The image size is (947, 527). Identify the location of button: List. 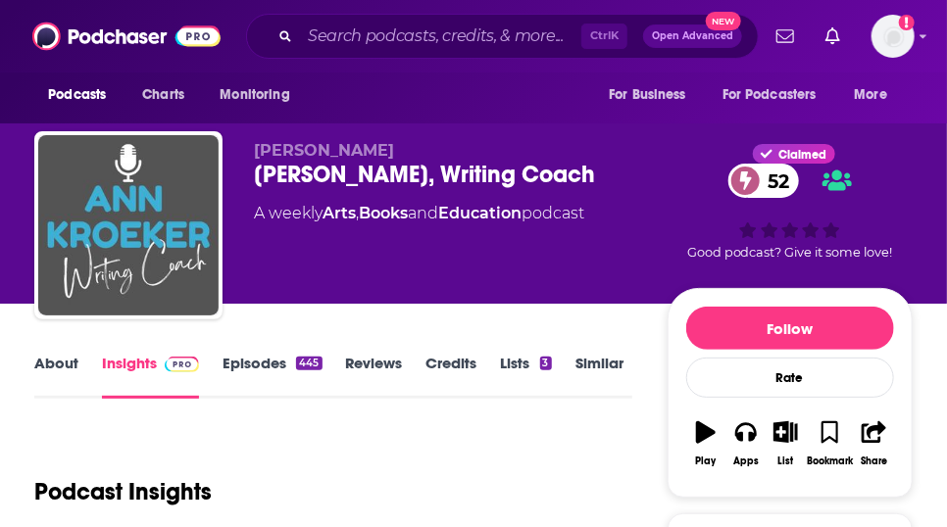
(785, 444).